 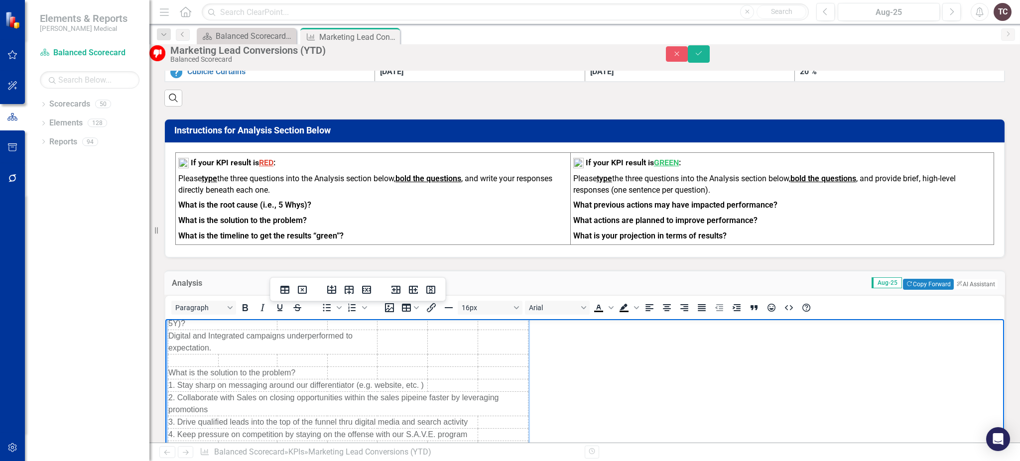 I want to click on span: Search, so click(x=781, y=11).